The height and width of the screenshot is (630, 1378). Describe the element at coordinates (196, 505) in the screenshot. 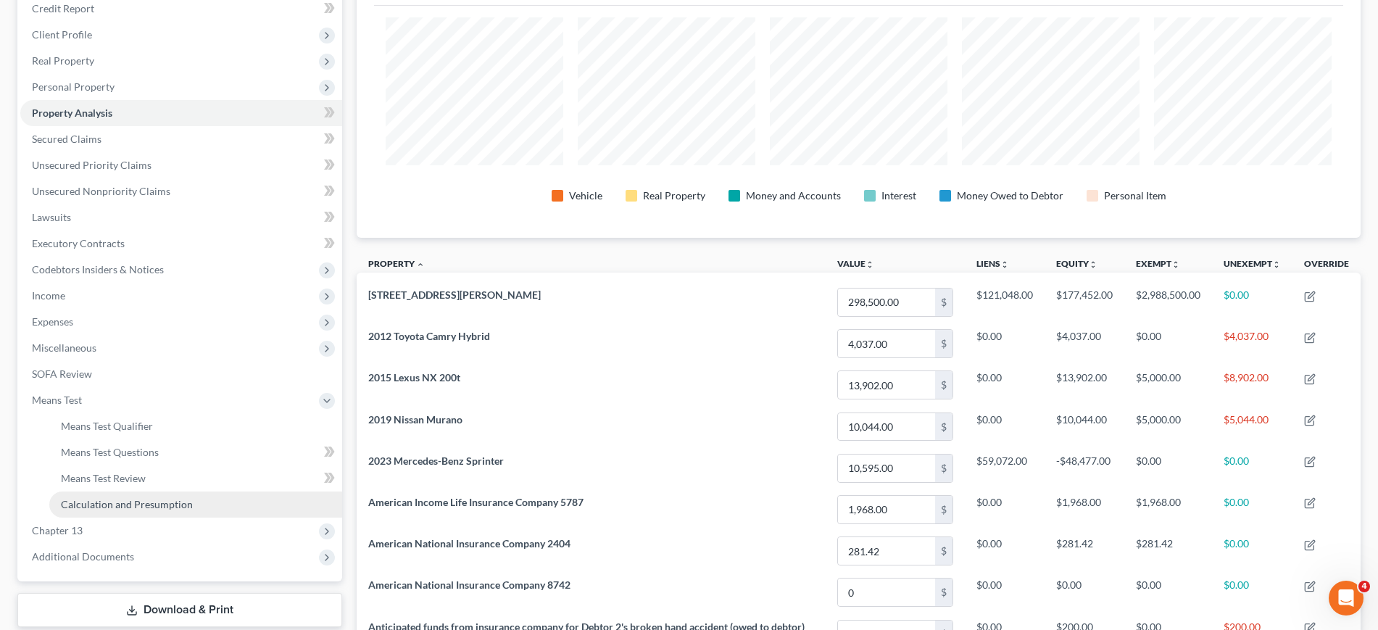

I see `a: Calculation and Presumption` at that location.